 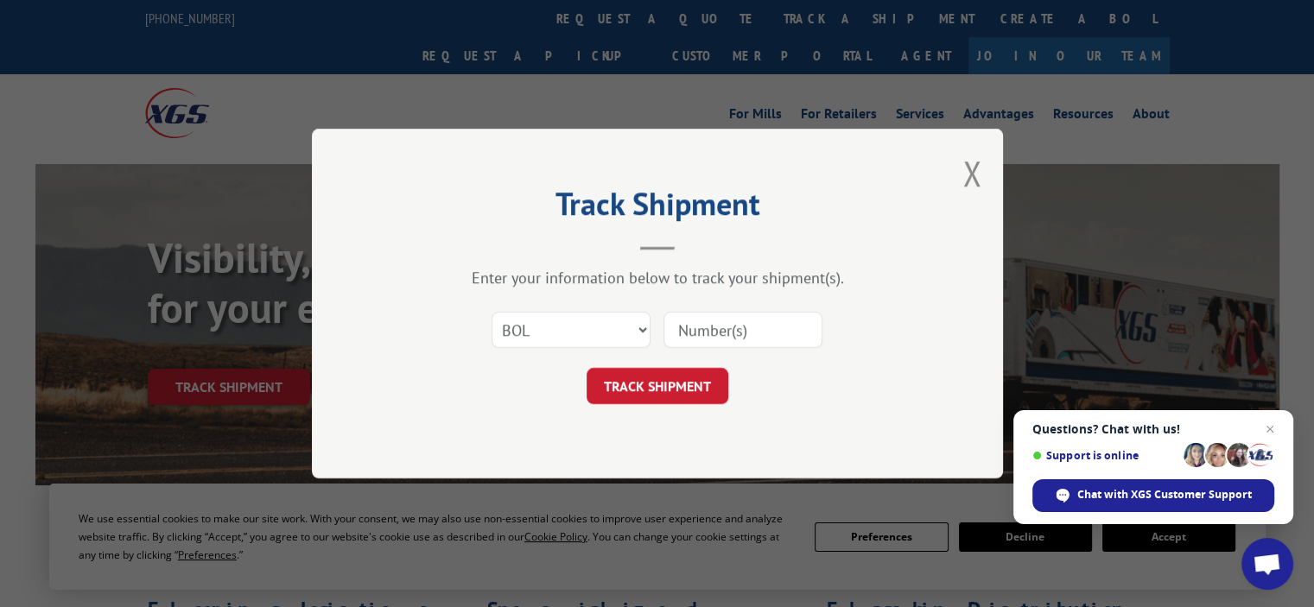 What do you see at coordinates (1153, 496) in the screenshot?
I see `div: Chat with XGS Customer Support` at bounding box center [1153, 496].